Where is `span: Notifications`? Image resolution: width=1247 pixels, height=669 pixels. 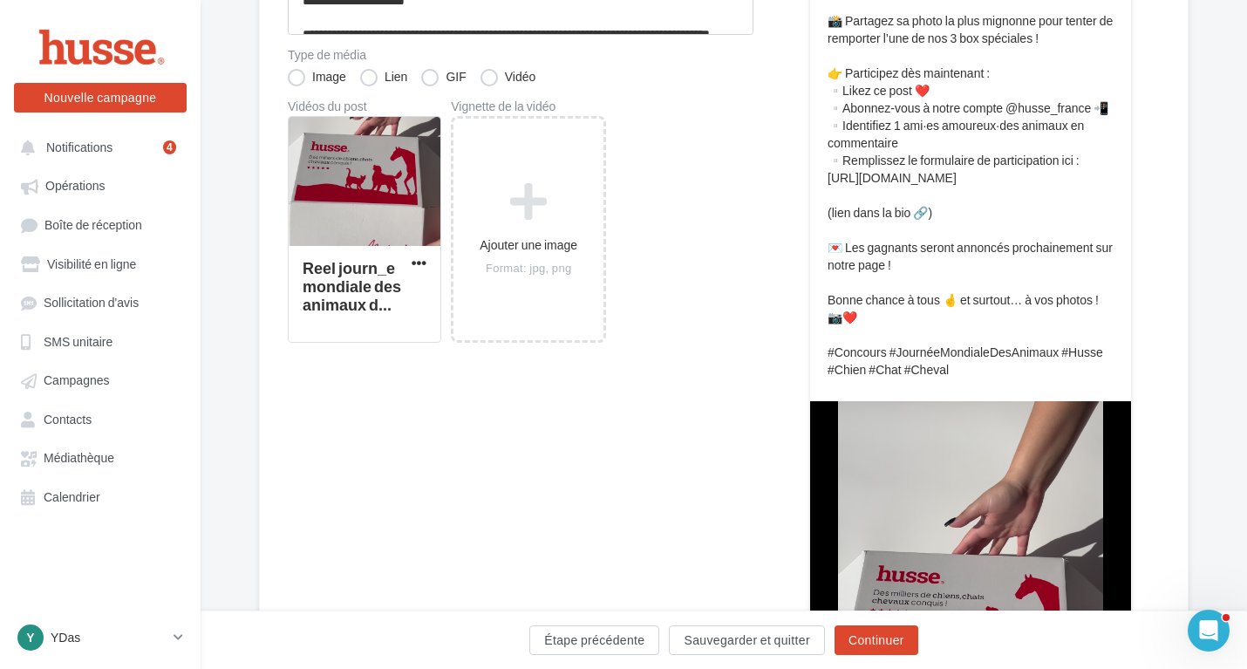 span: Notifications is located at coordinates (79, 147).